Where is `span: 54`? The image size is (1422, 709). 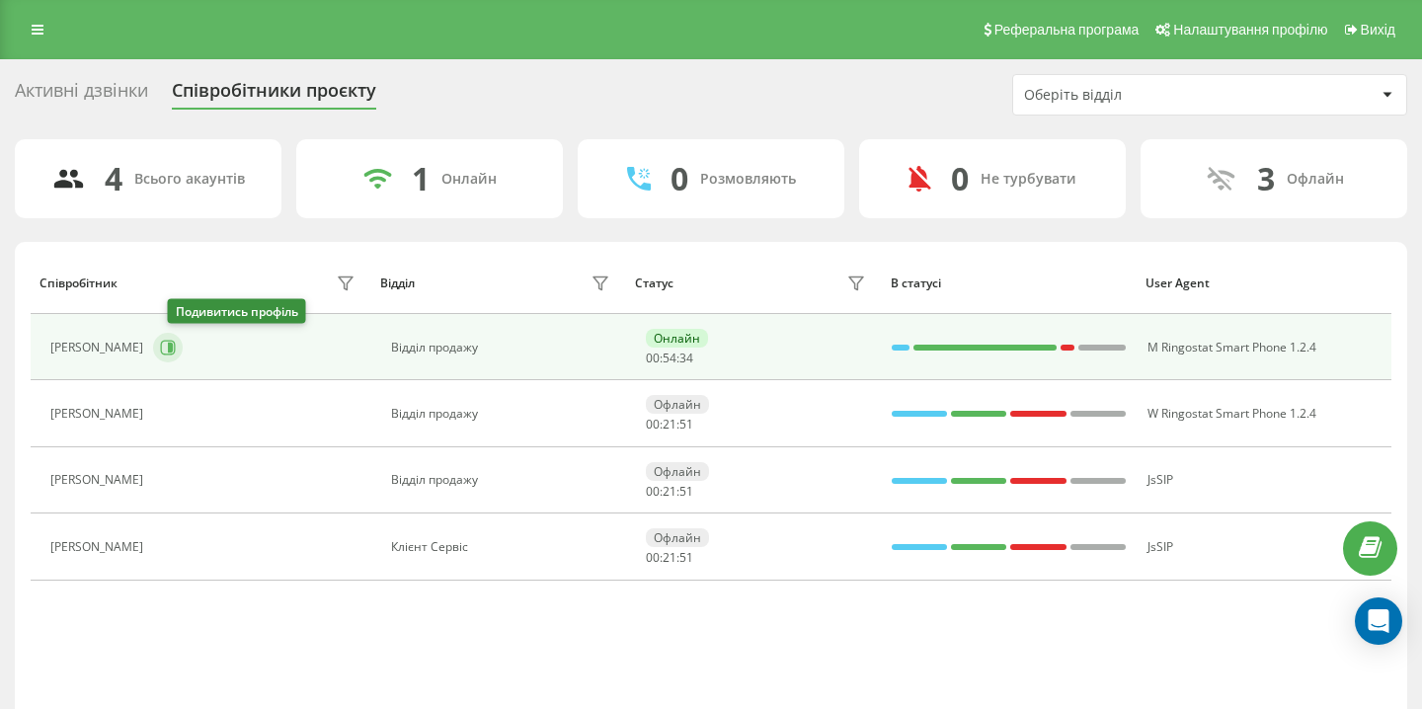 span: 54 is located at coordinates (669, 357).